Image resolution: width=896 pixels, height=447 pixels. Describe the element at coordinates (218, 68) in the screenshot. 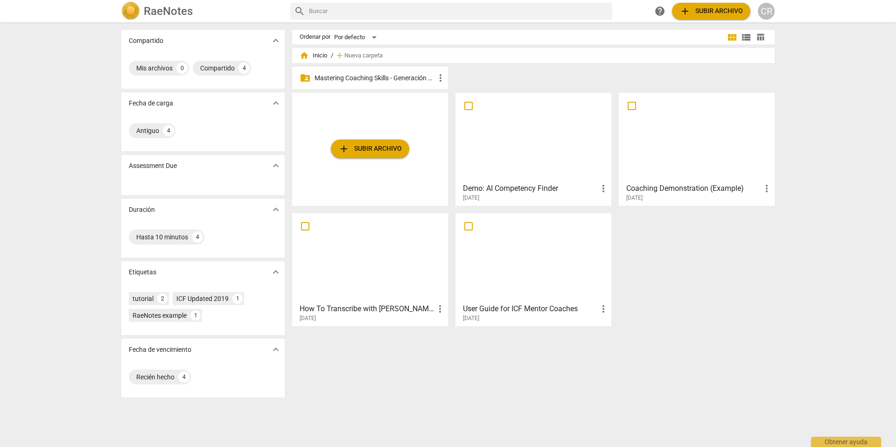

I see `div: Compartido` at that location.